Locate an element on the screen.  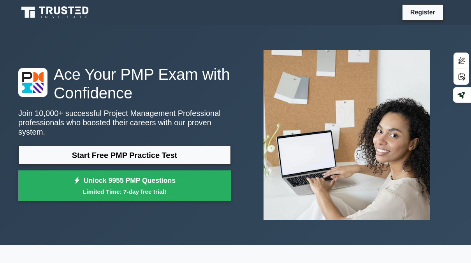
p: Join 10,000+ successful Project Management Professional professionals who boosted their careers w... is located at coordinates (125, 123).